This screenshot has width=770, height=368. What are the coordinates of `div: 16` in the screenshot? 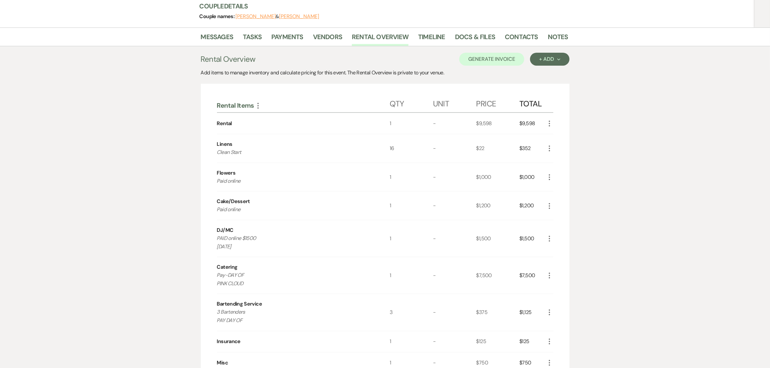 It's located at (411, 148).